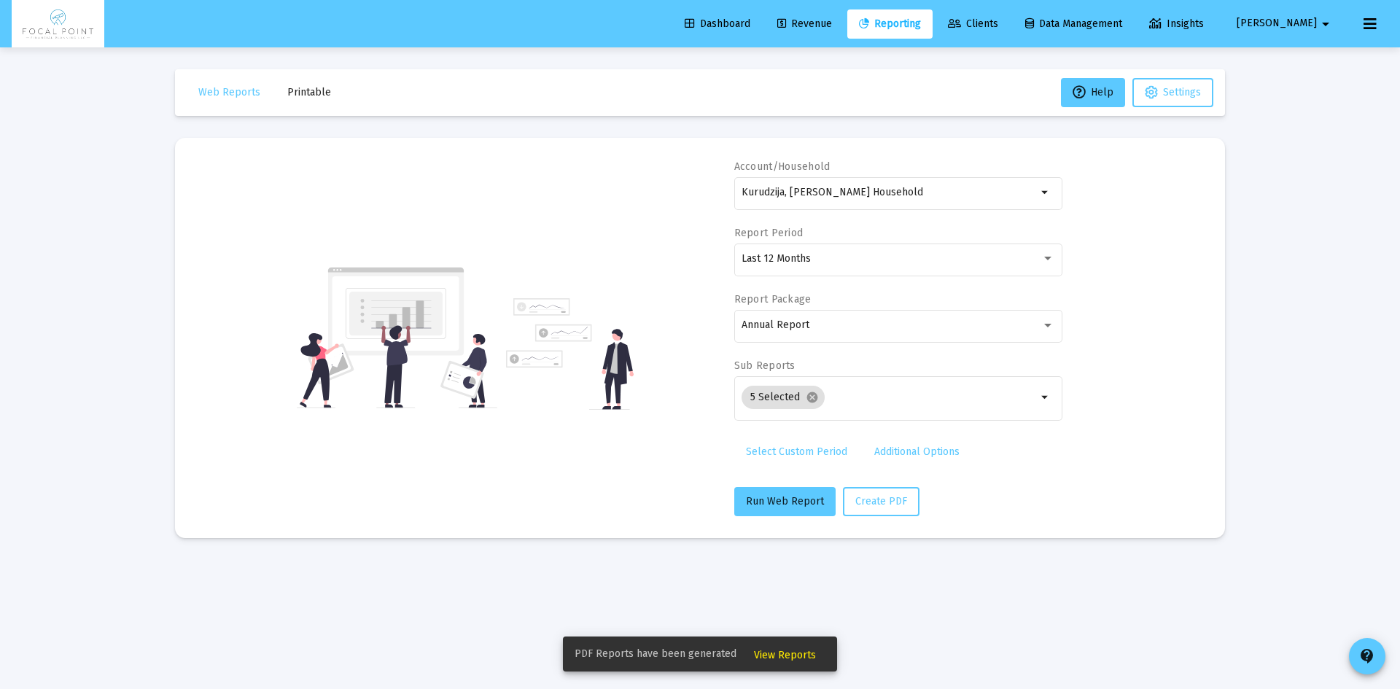  I want to click on label: Account/Household, so click(782, 166).